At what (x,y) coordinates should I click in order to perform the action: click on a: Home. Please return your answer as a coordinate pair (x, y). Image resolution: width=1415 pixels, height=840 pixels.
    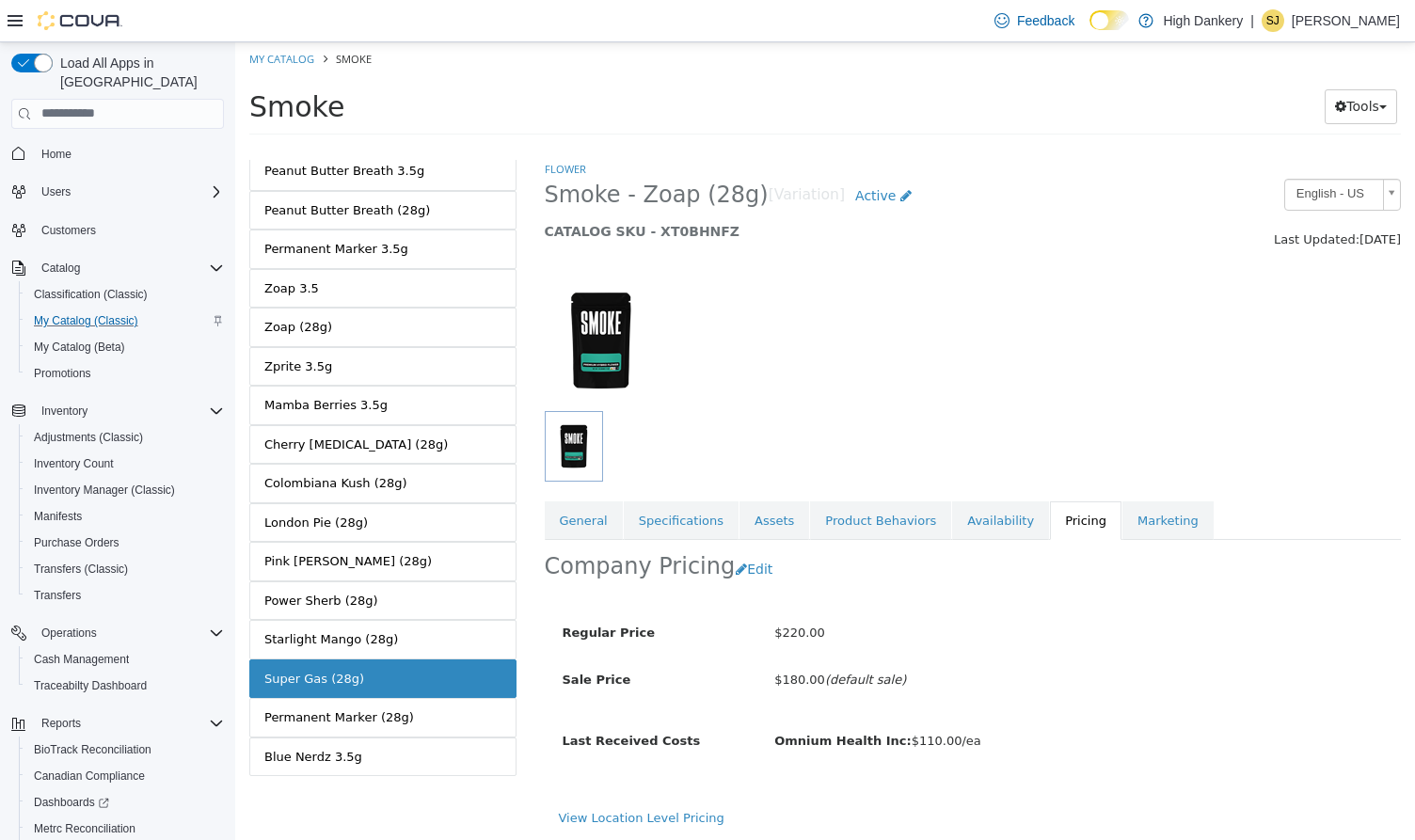
    Looking at the image, I should click on (57, 155).